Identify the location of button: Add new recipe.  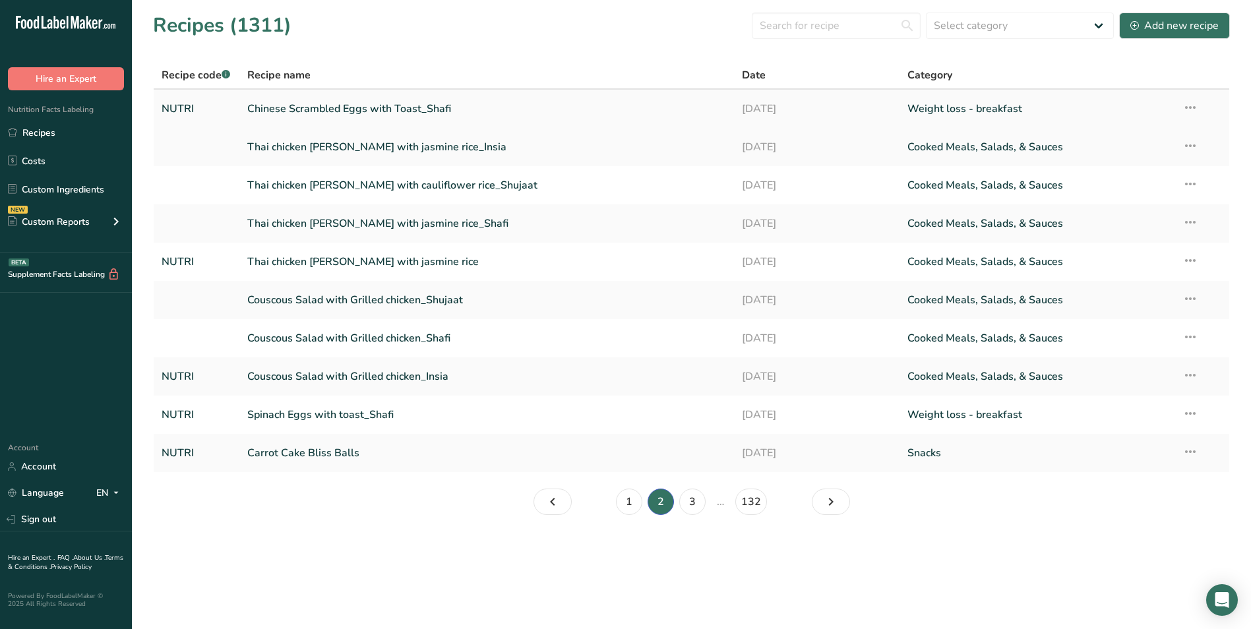
(1175, 26).